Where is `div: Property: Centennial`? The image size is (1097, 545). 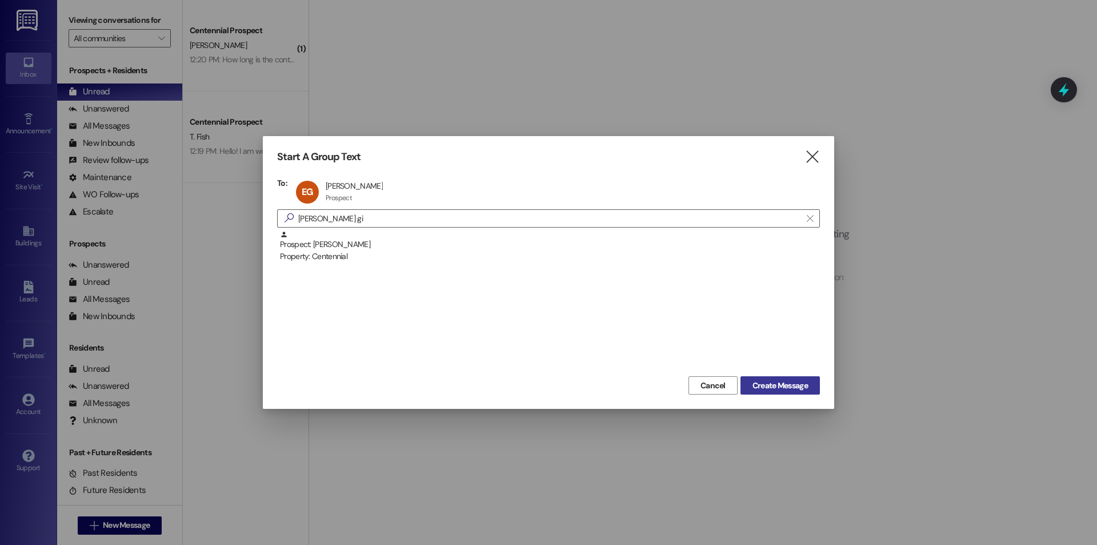 div: Property: Centennial is located at coordinates (550, 256).